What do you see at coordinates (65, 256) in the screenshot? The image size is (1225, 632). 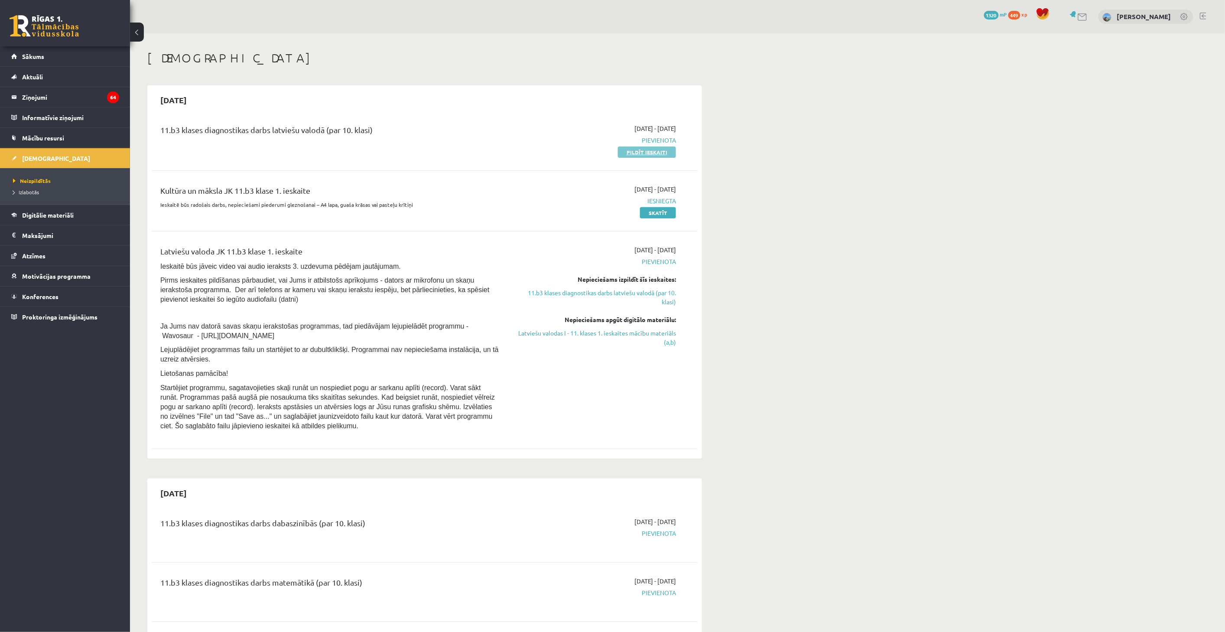 I see `a: Atzīmes` at bounding box center [65, 256].